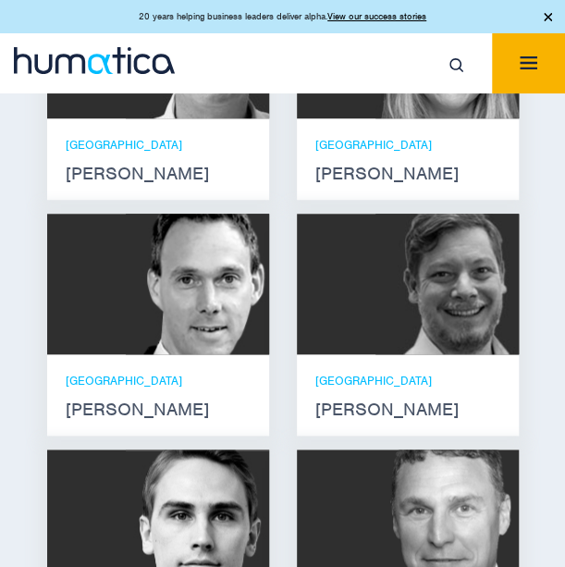  I want to click on img: Claudio Limacher, so click(447, 284).